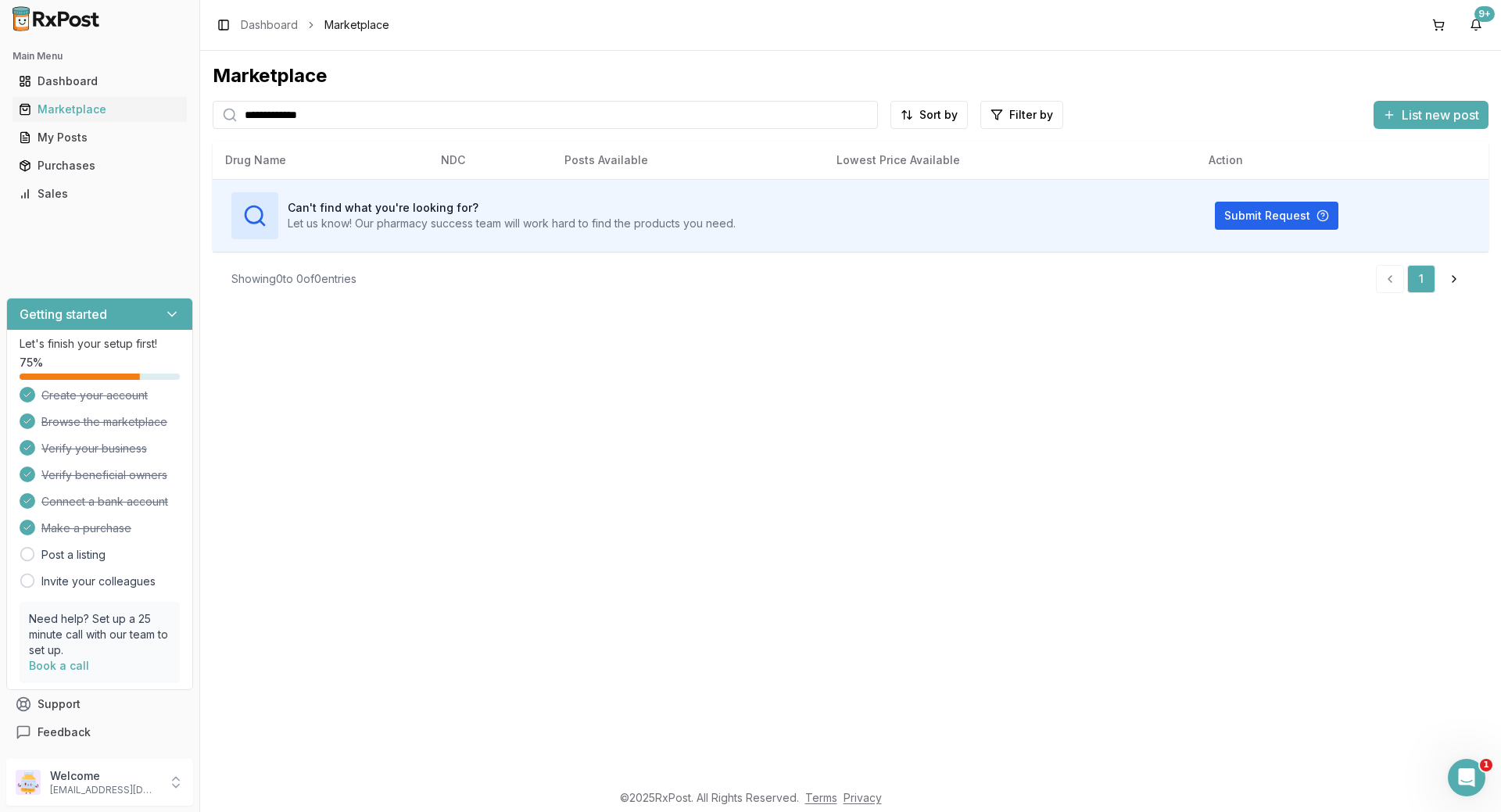 This screenshot has height=812, width=1501. What do you see at coordinates (57, 19) in the screenshot?
I see `img: RxPost Logo` at bounding box center [57, 19].